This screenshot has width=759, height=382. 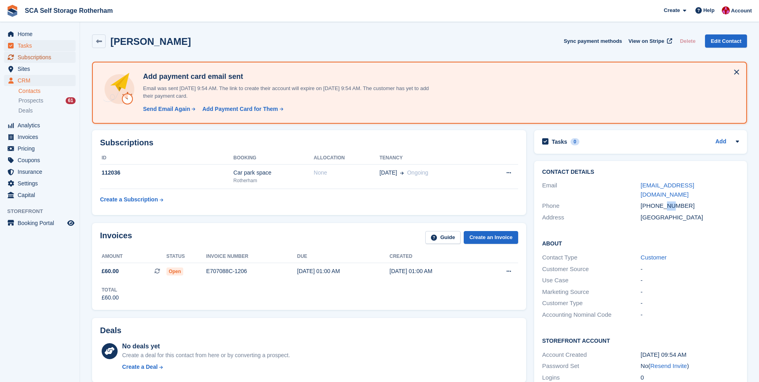 What do you see at coordinates (42, 160) in the screenshot?
I see `span: Coupons` at bounding box center [42, 160].